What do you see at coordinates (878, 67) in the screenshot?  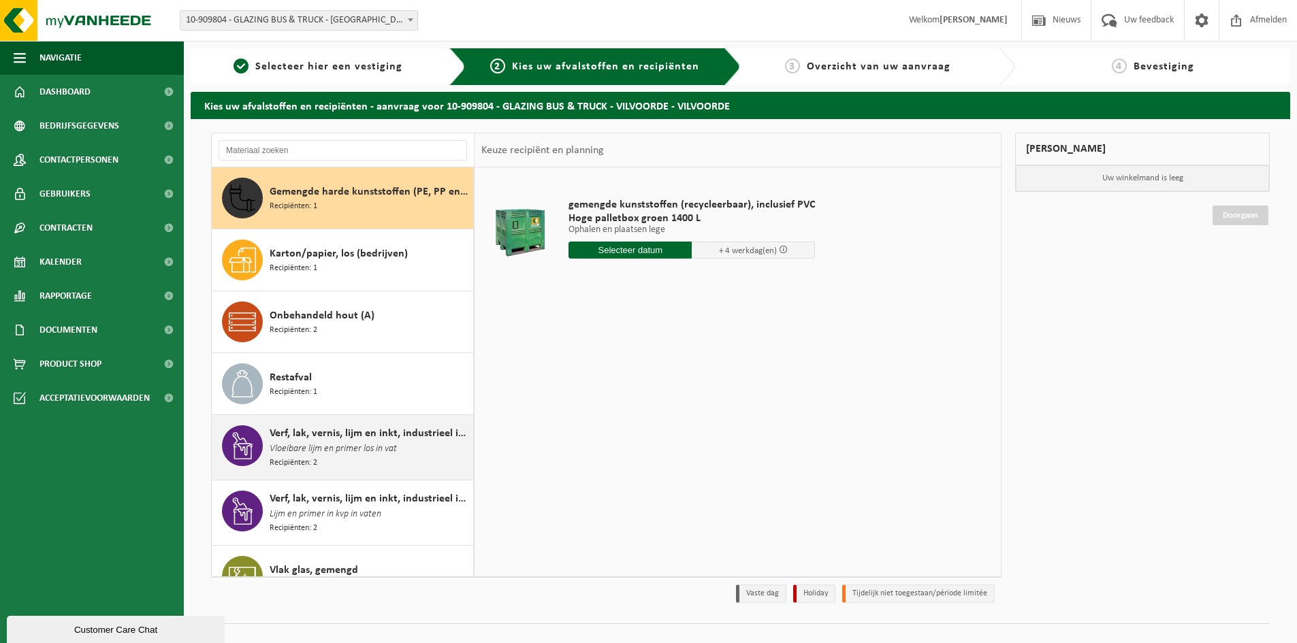 I see `span: Overzicht van uw aanvraag` at bounding box center [878, 67].